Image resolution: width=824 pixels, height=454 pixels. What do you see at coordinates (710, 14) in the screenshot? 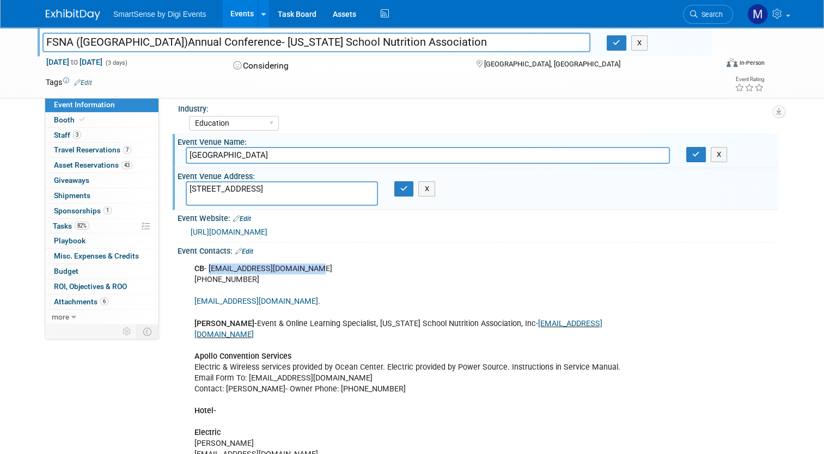
I see `span: Search` at bounding box center [710, 14].